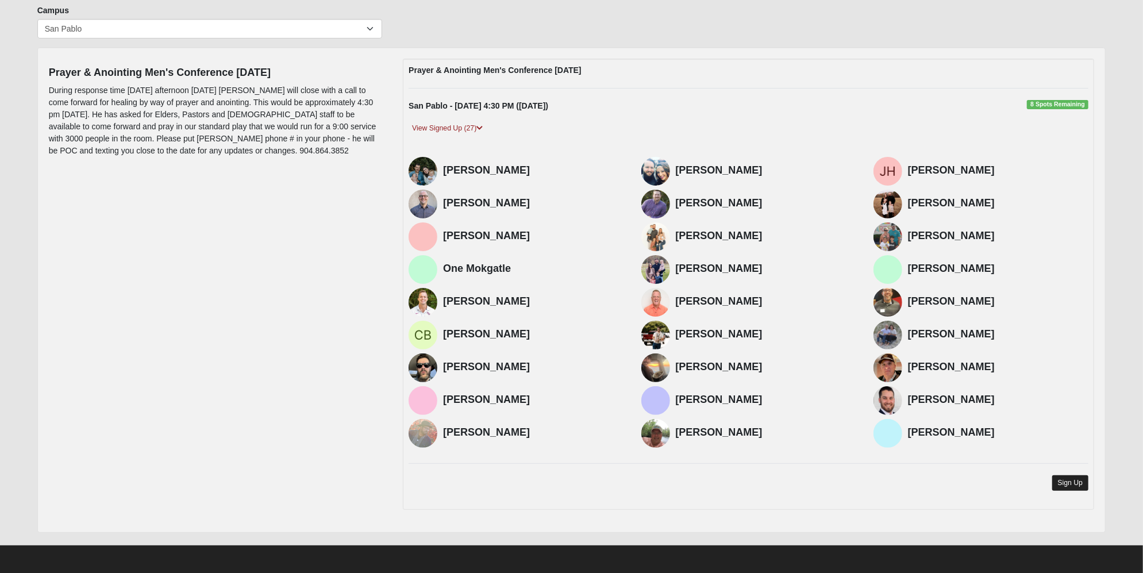 The image size is (1143, 573). I want to click on img: Evan Pritchett, so click(888, 401).